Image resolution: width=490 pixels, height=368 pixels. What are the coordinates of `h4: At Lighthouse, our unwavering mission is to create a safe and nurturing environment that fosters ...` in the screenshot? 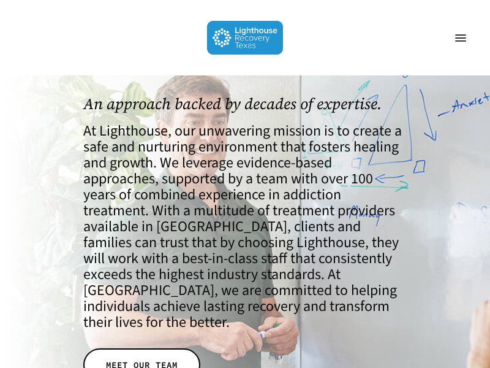 It's located at (245, 227).